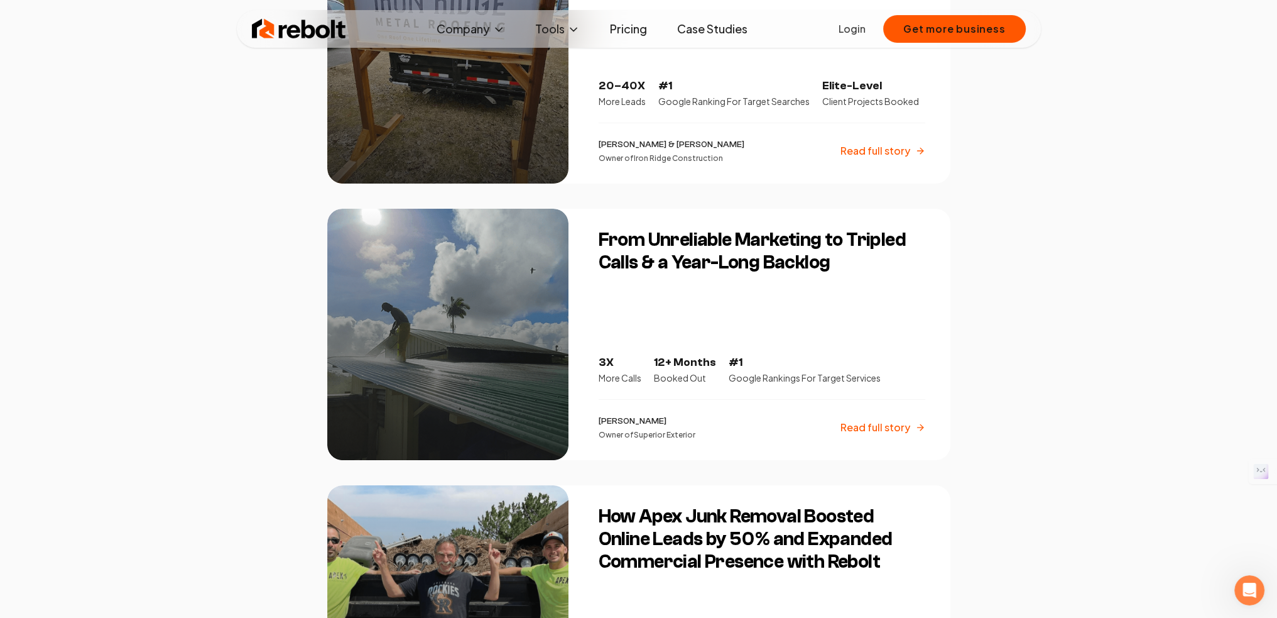 Image resolution: width=1277 pixels, height=618 pixels. Describe the element at coordinates (647, 435) in the screenshot. I see `p: Owner of Superior Exterior` at that location.